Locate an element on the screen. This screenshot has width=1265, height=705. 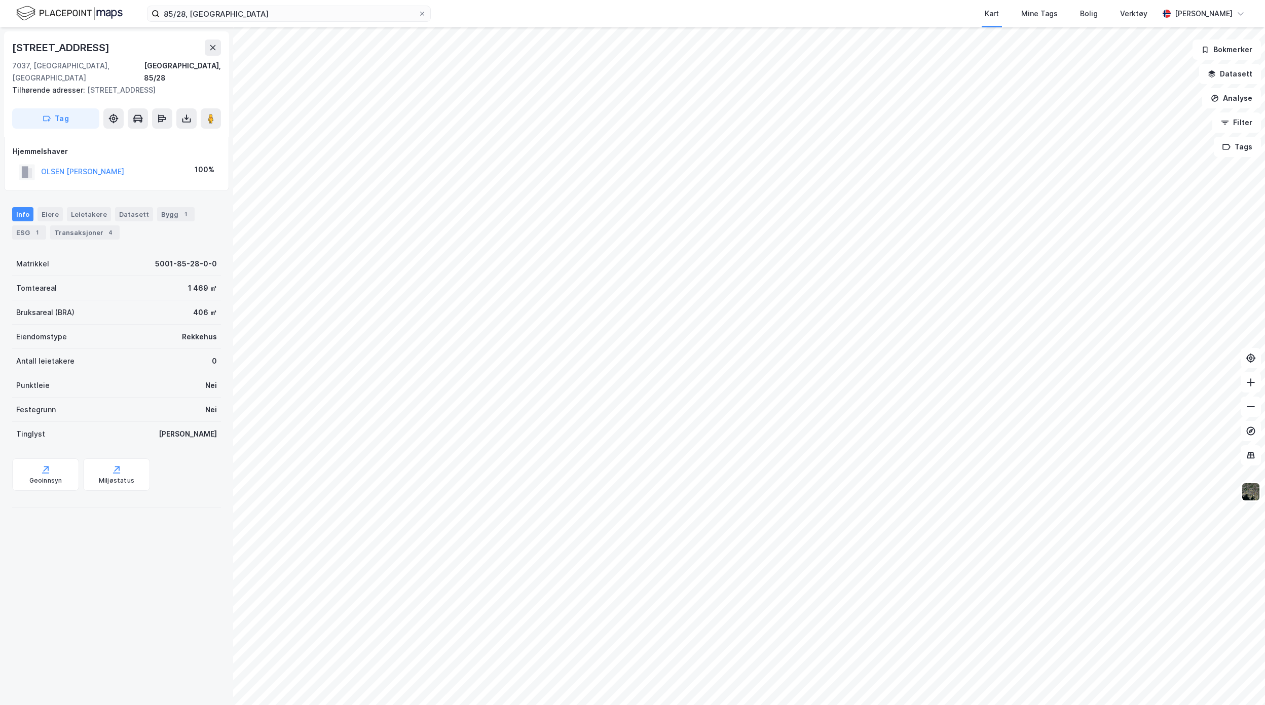
div: Festegrunn is located at coordinates (36, 410).